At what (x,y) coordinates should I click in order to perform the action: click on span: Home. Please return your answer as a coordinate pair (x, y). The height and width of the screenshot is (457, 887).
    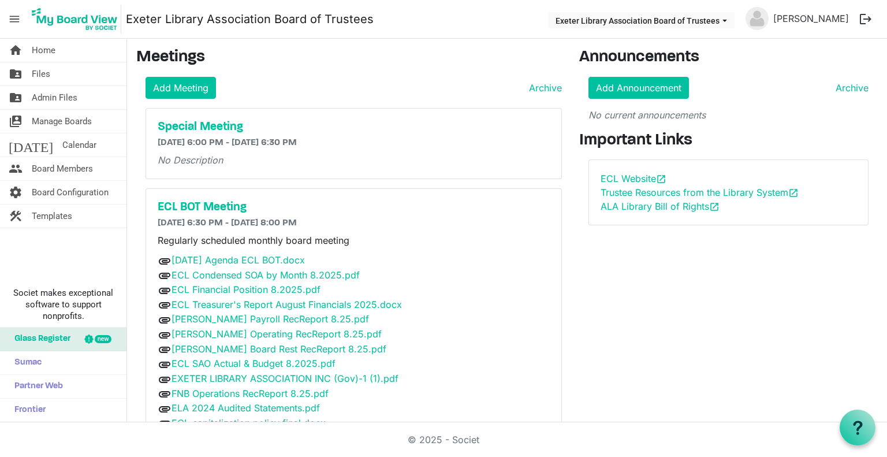
    Looking at the image, I should click on (43, 50).